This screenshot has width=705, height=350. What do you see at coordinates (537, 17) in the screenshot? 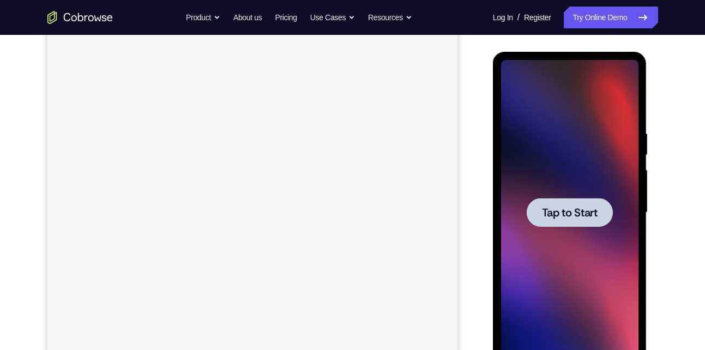
I see `a: Register` at bounding box center [537, 17].